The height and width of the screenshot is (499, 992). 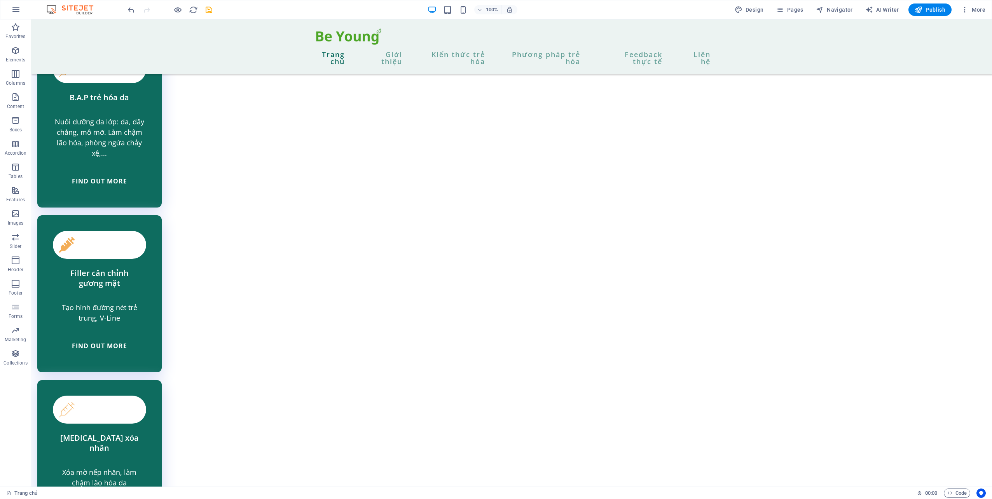 I want to click on button: undo, so click(x=131, y=10).